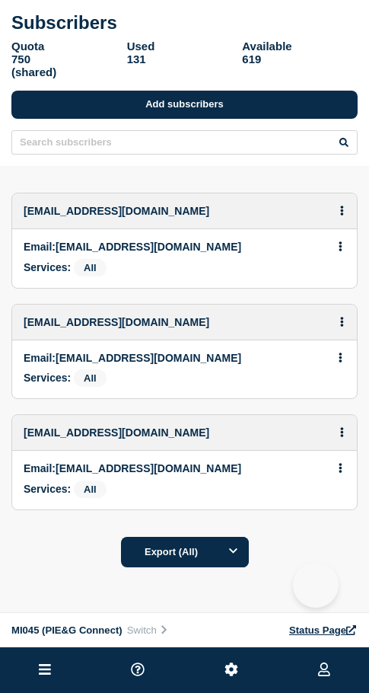  Describe the element at coordinates (69, 72) in the screenshot. I see `span: (shared)` at that location.